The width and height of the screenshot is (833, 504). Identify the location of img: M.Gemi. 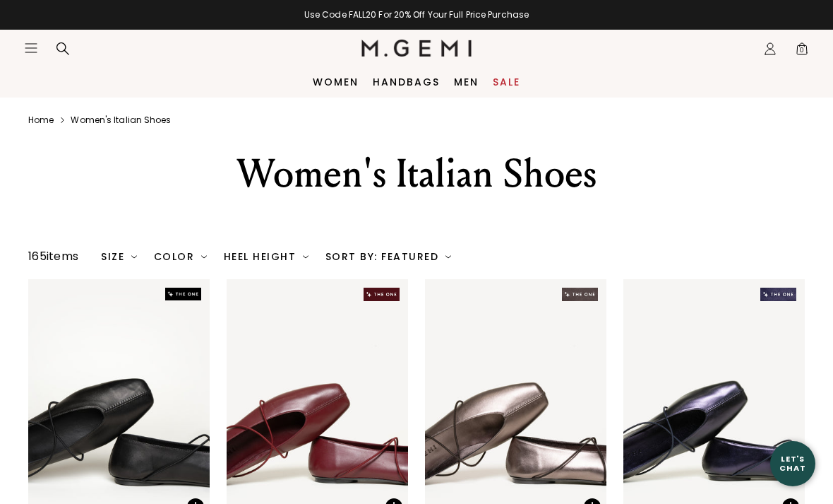
(417, 48).